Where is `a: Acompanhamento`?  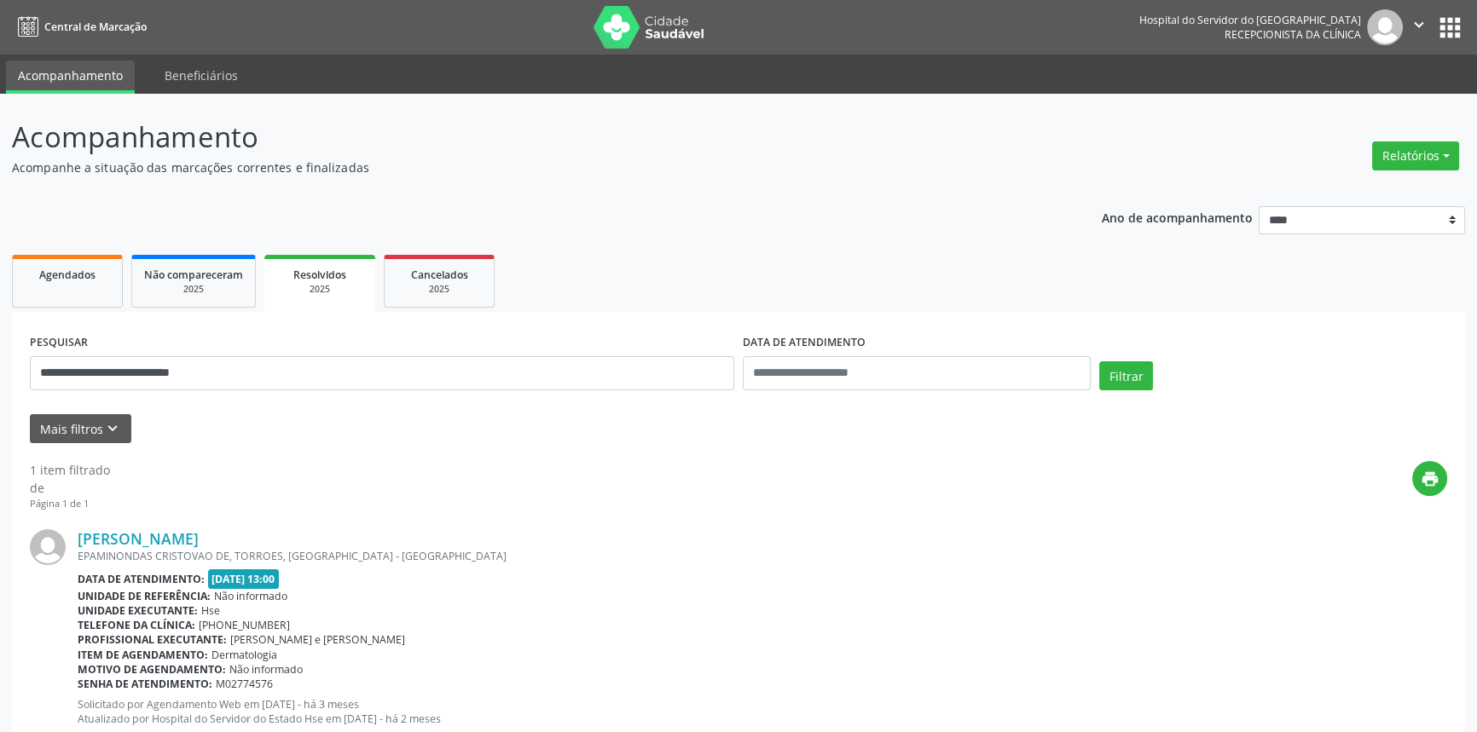
a: Acompanhamento is located at coordinates (70, 77).